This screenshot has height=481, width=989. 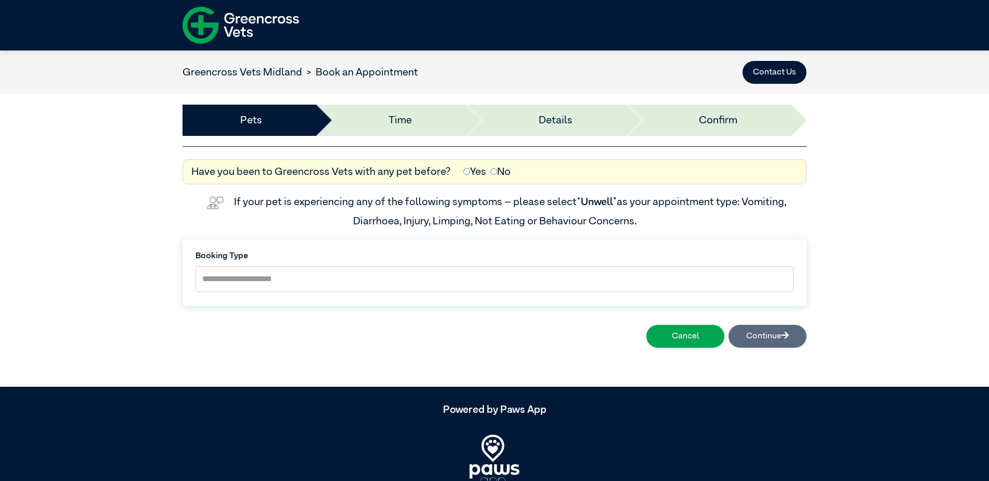 What do you see at coordinates (300, 72) in the screenshot?
I see `nav: breadcrumb` at bounding box center [300, 72].